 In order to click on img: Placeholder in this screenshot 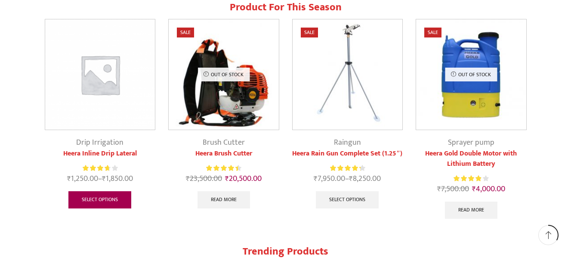, I will do `click(100, 75)`.